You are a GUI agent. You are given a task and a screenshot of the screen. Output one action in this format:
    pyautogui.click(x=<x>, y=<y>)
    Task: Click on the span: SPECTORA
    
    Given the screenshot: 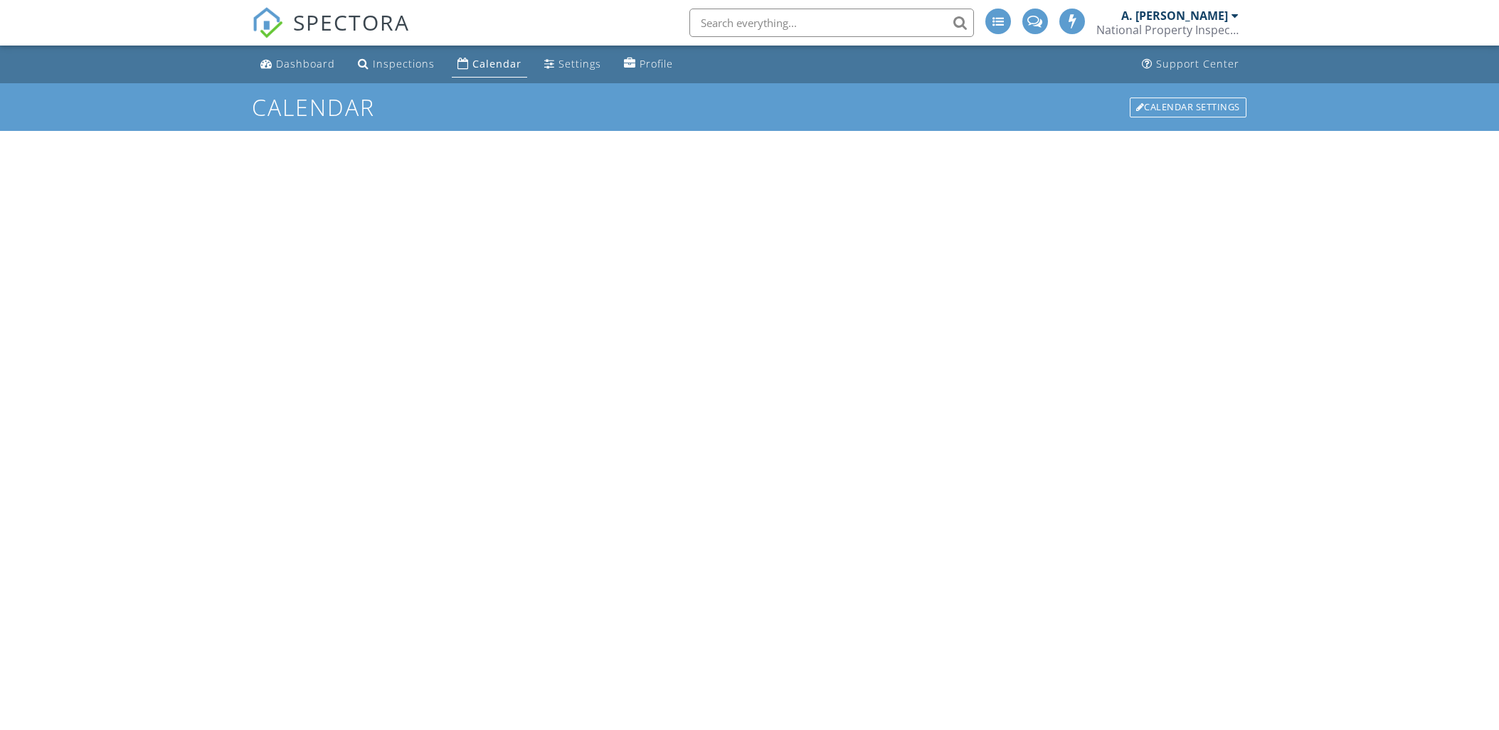 What is the action you would take?
    pyautogui.click(x=351, y=22)
    